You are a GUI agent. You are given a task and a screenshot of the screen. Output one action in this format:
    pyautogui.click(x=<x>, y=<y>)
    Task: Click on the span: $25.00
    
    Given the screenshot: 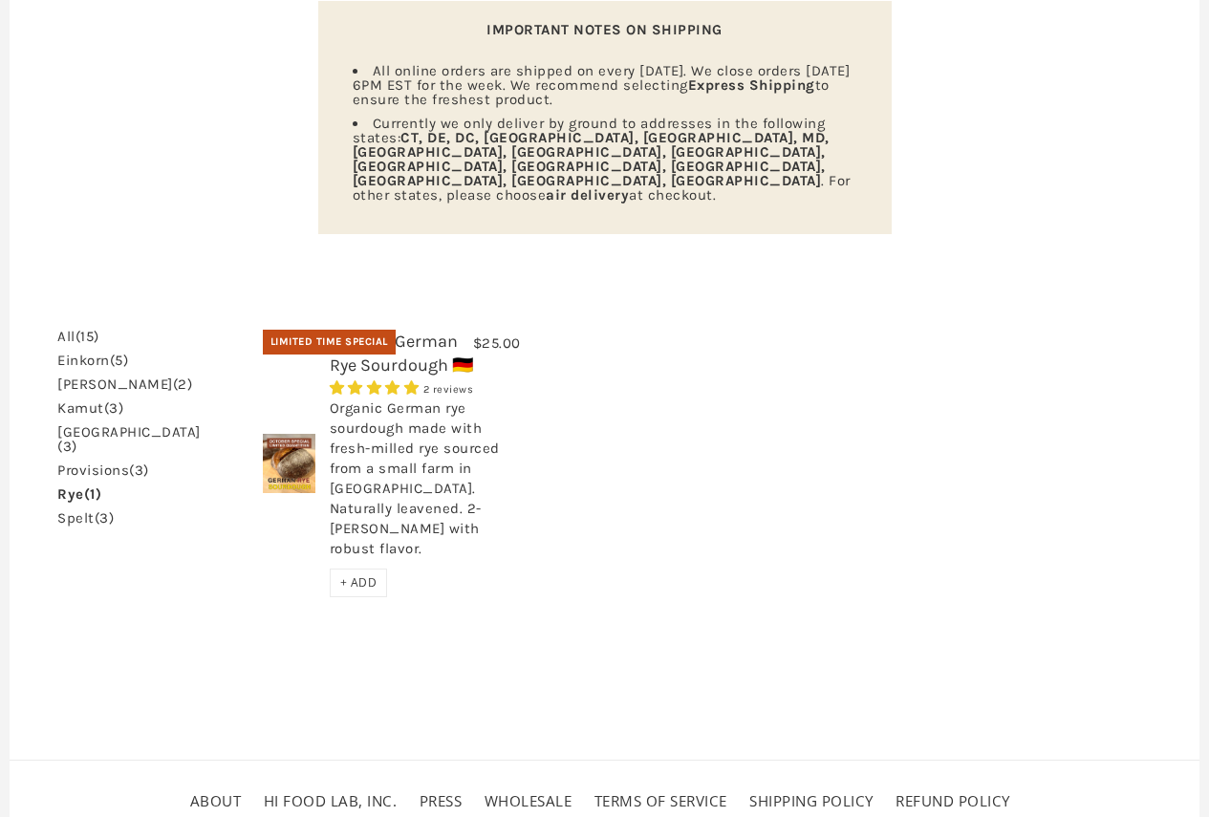 What is the action you would take?
    pyautogui.click(x=497, y=343)
    